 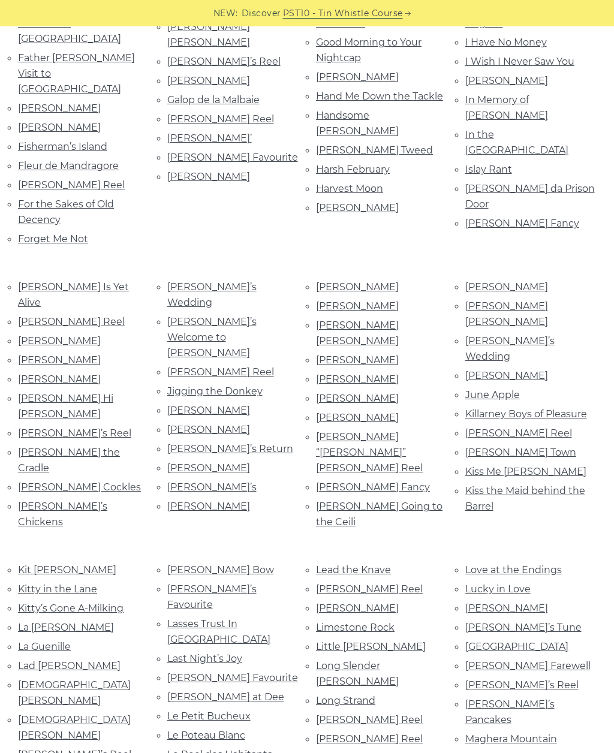 I want to click on a: Hand Me Down the Tackle, so click(x=380, y=96).